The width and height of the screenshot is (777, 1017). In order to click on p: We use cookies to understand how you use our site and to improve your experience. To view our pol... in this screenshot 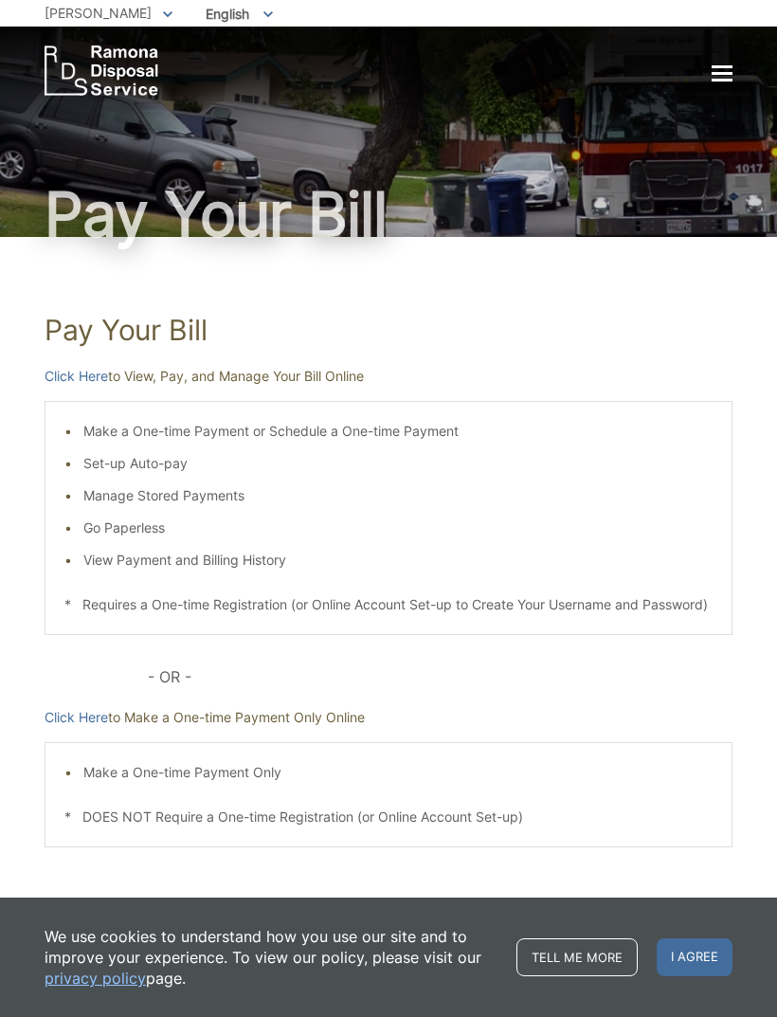, I will do `click(271, 957)`.